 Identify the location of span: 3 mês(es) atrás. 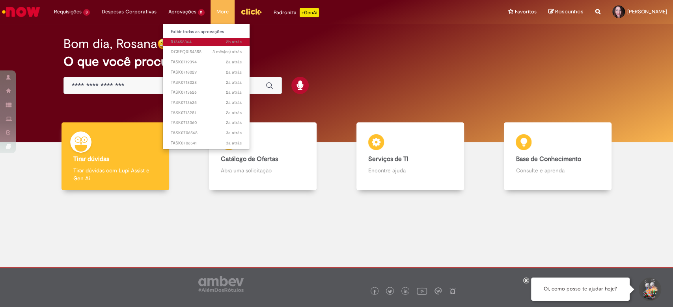
(227, 52).